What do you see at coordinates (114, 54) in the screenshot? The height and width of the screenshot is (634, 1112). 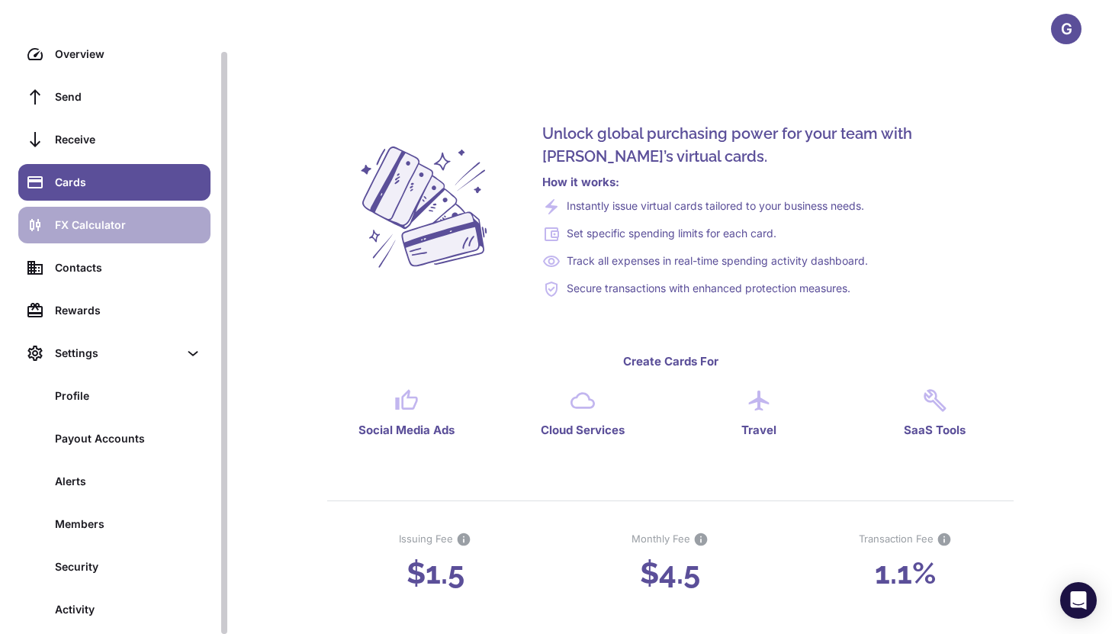 I see `a: Overview` at bounding box center [114, 54].